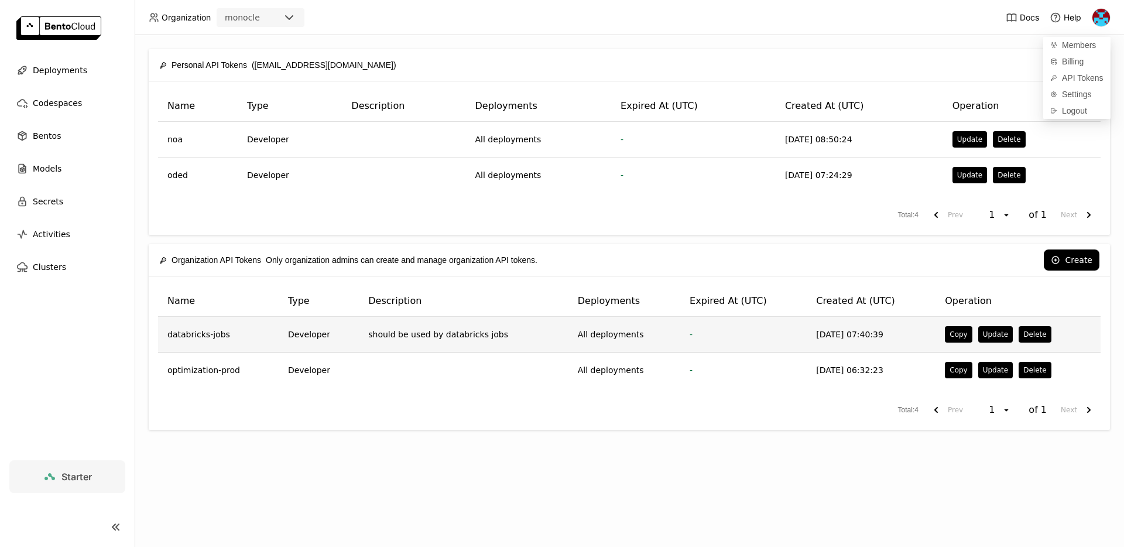  I want to click on span: Codespaces, so click(57, 103).